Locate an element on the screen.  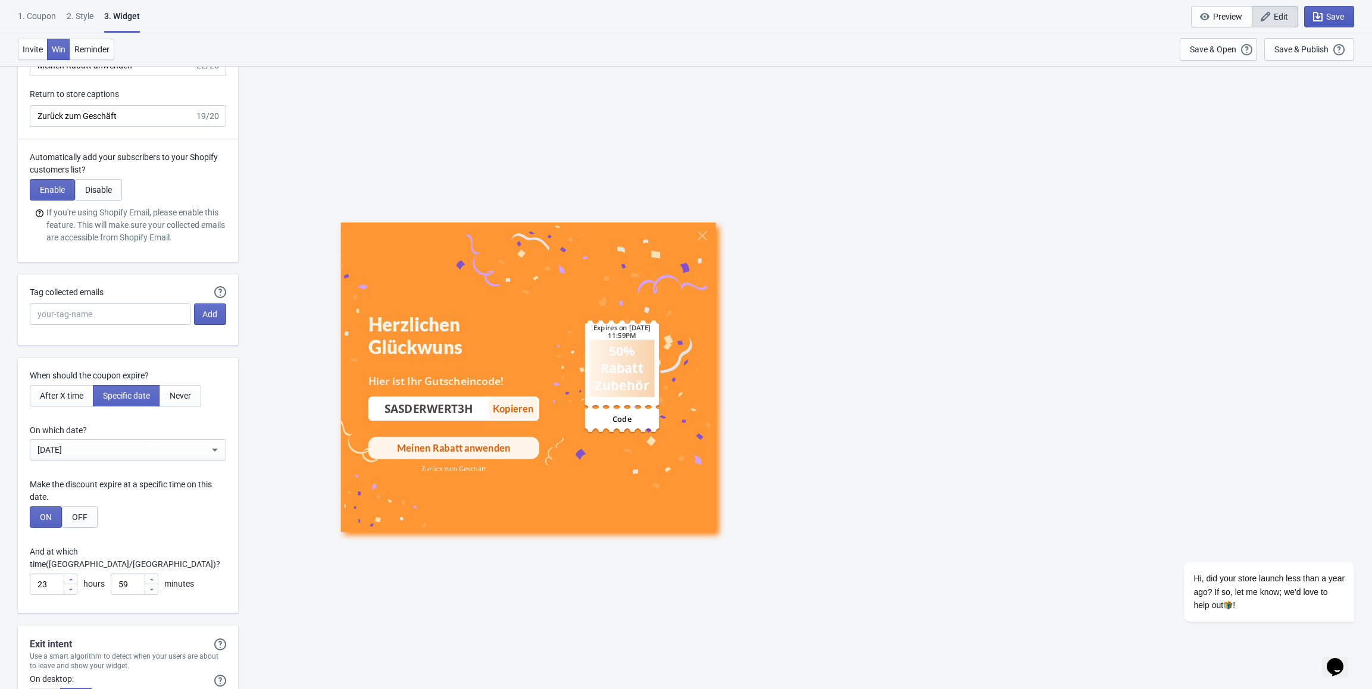
button: Save is located at coordinates (1329, 17).